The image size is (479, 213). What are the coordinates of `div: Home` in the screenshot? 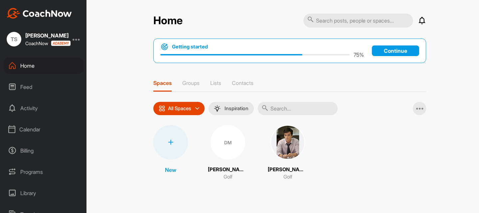 It's located at (44, 66).